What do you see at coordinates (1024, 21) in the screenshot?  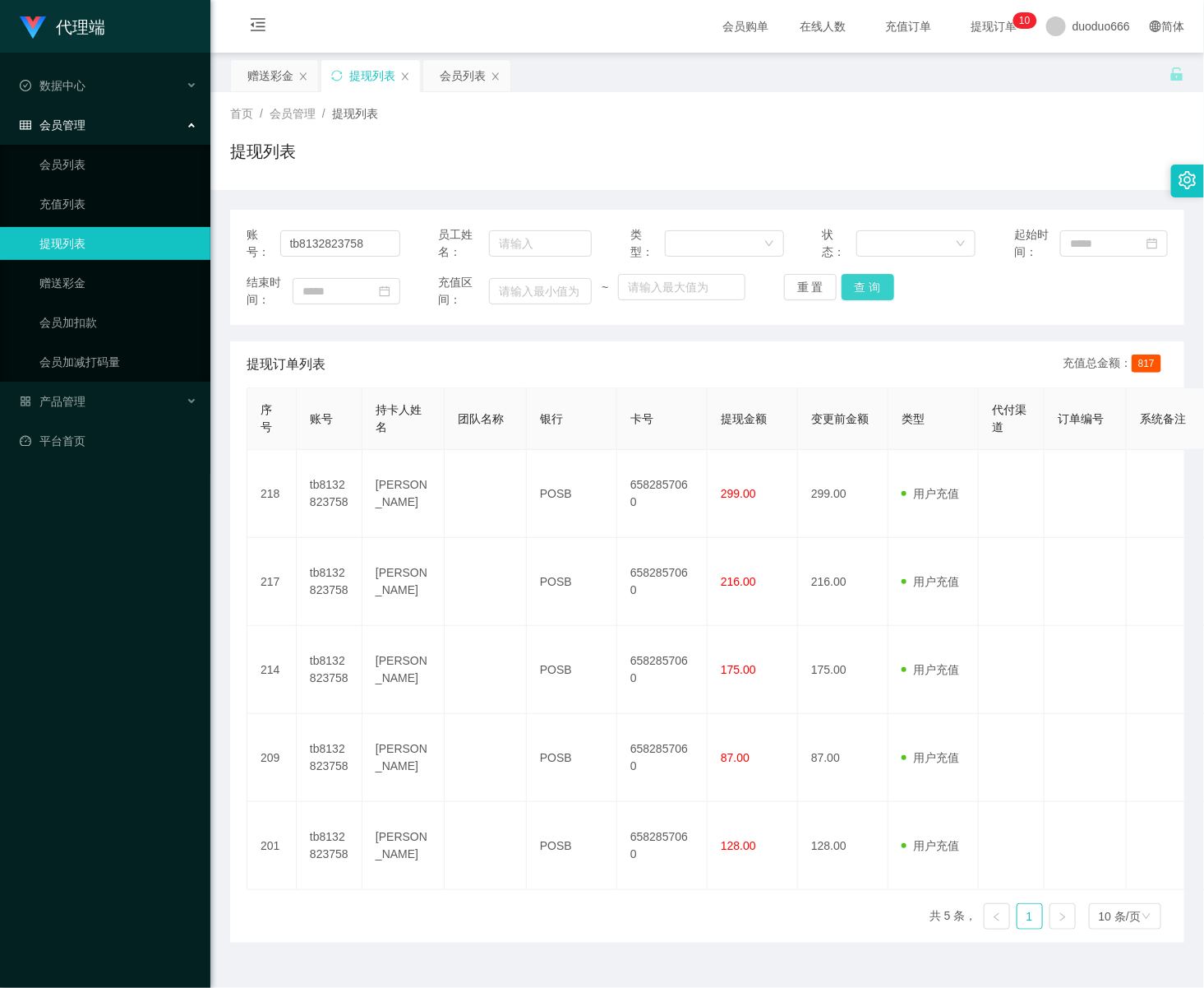 I see `sup: 10` at bounding box center [1024, 21].